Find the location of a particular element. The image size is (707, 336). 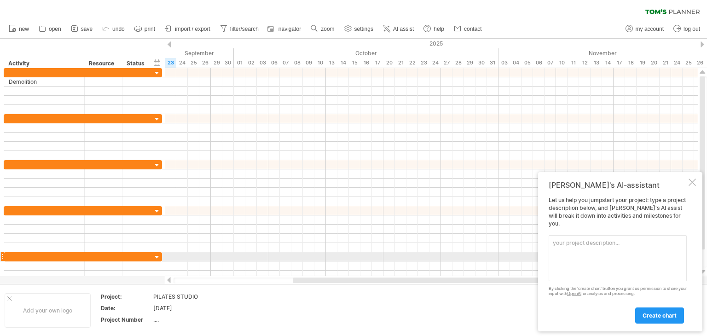

div: PILATES STUDIO is located at coordinates (192, 296).